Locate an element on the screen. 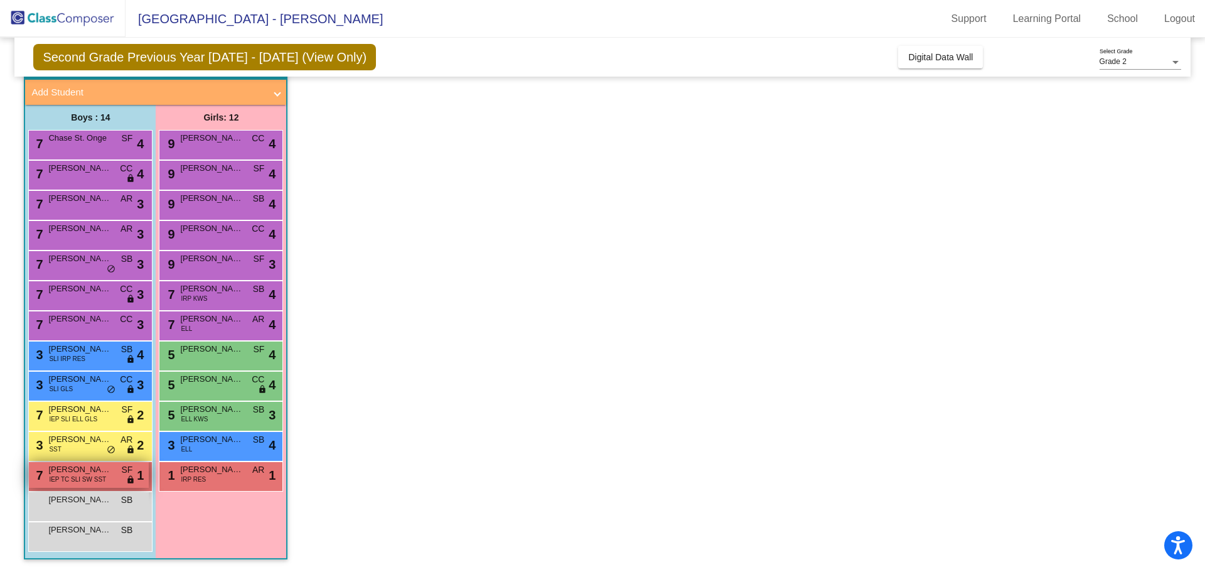 This screenshot has height=572, width=1205. span: Digital Data Wall is located at coordinates (940, 57).